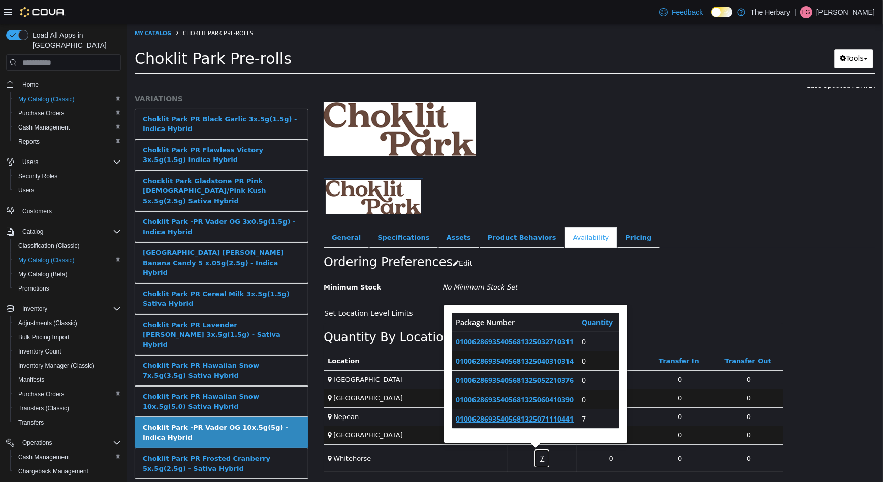 This screenshot has width=883, height=482. Describe the element at coordinates (464, 214) in the screenshot. I see `a: Availability` at that location.